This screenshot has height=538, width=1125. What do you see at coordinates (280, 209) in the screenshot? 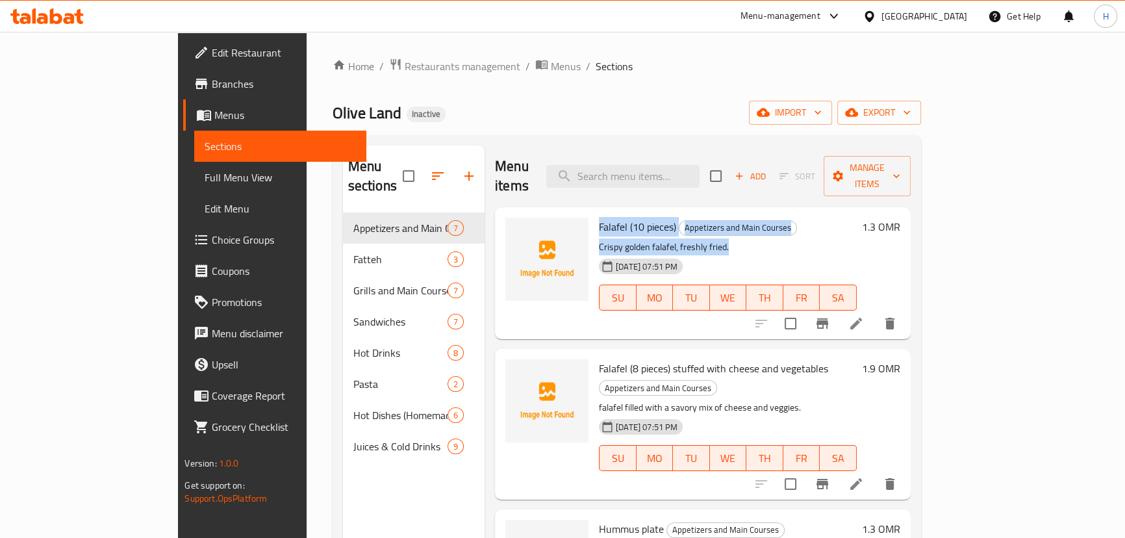
I see `span: Edit Menu` at bounding box center [280, 209].